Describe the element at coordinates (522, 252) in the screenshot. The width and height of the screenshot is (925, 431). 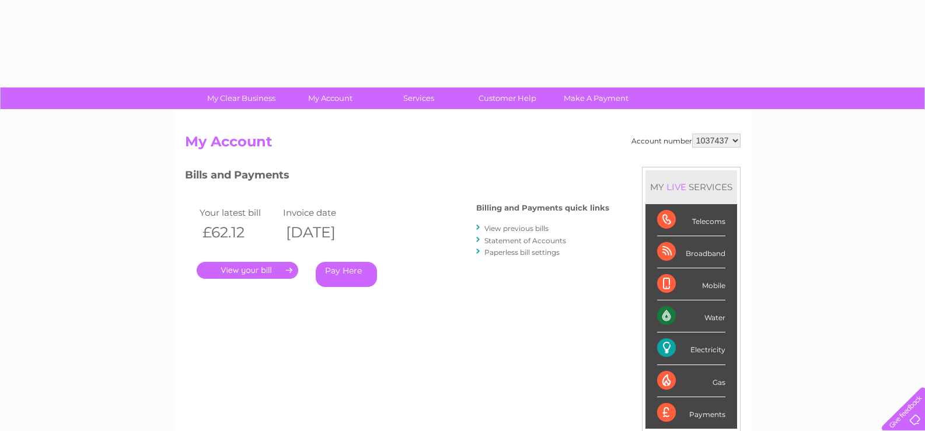
I see `a: Paperless bill settings` at that location.